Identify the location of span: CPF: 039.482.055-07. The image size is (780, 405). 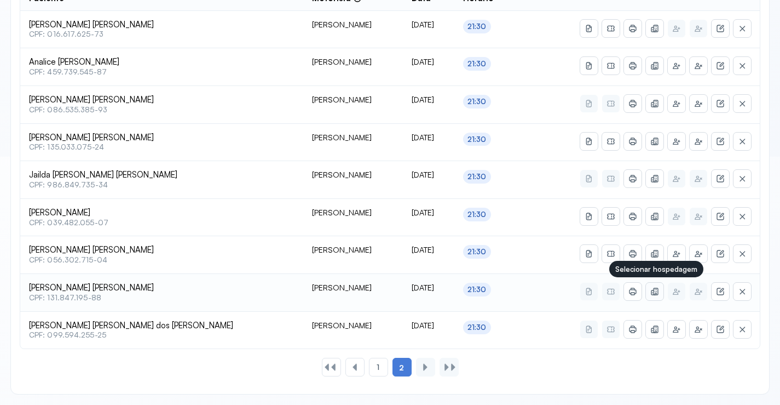
(162, 222).